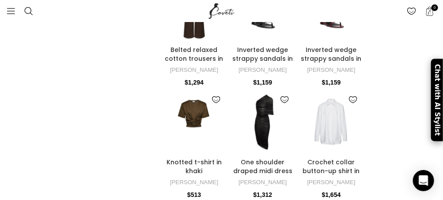  I want to click on a: Inverted wedge strappy sandals in black patent leather, so click(262, 63).